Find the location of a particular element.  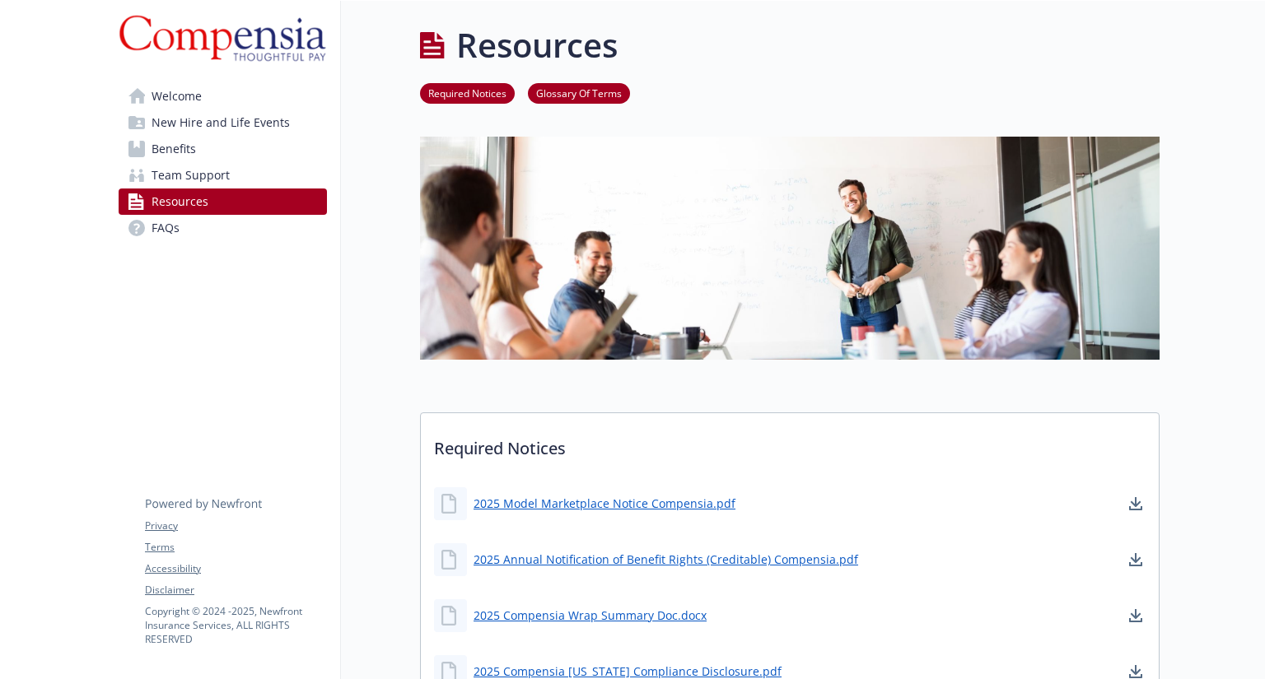

a: 2025 Compensia Wrap Summary Doc.docx is located at coordinates (590, 615).